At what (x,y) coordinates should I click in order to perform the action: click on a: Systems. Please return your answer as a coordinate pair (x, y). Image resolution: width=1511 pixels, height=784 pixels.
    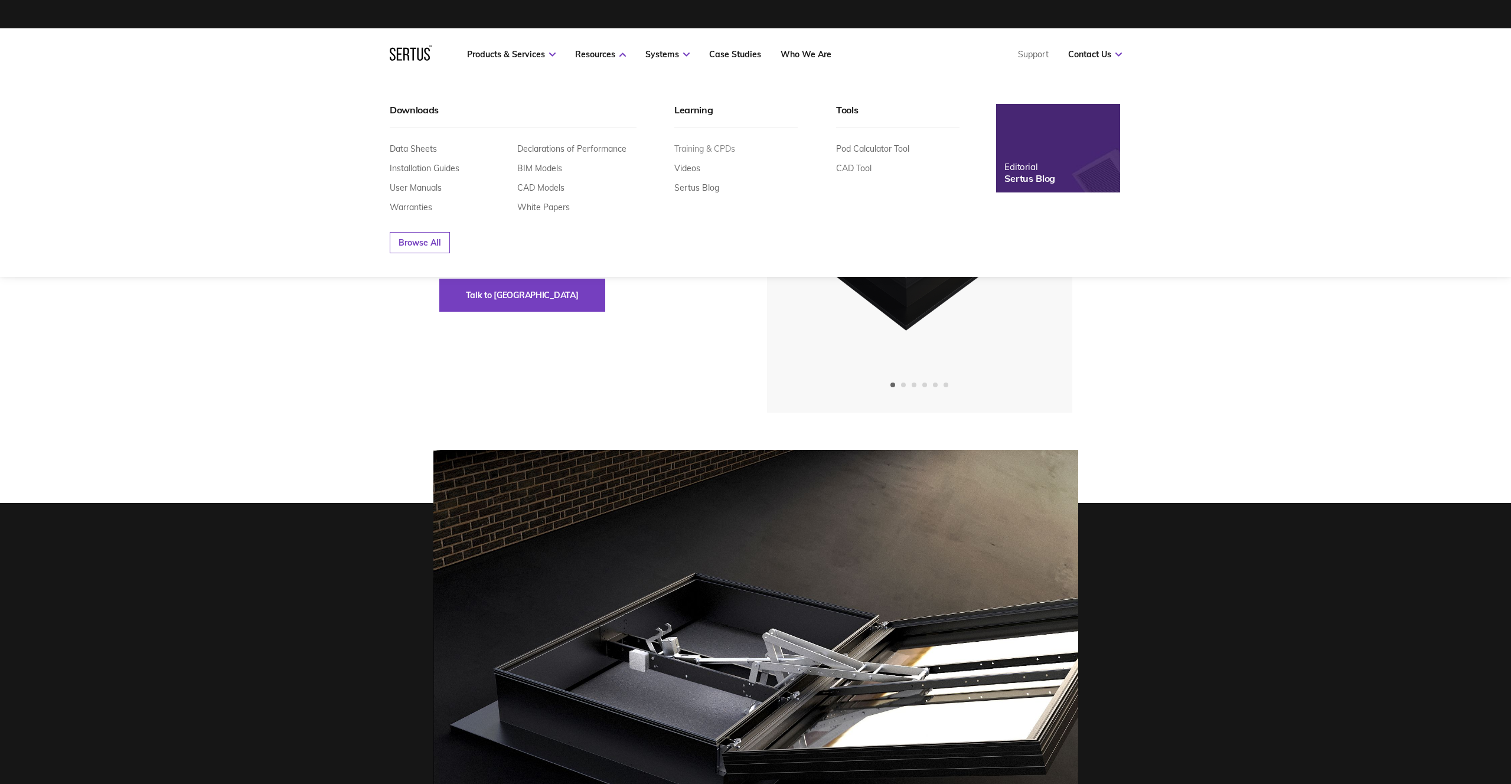
    Looking at the image, I should click on (667, 54).